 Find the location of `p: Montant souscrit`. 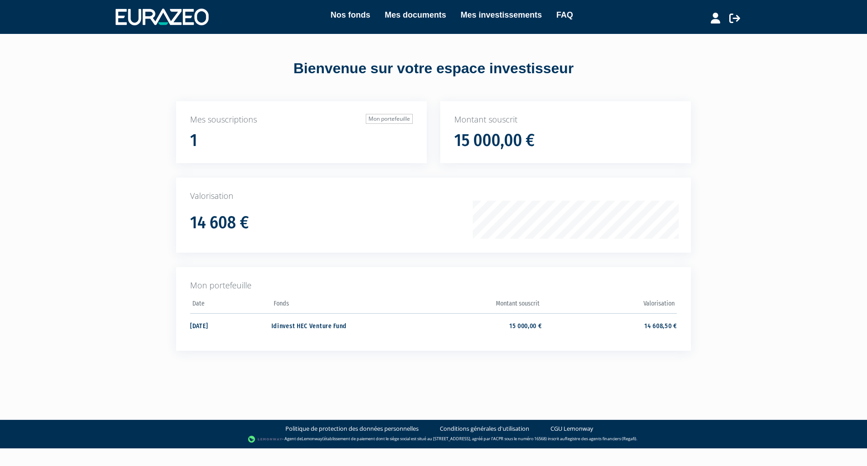

p: Montant souscrit is located at coordinates (565, 120).